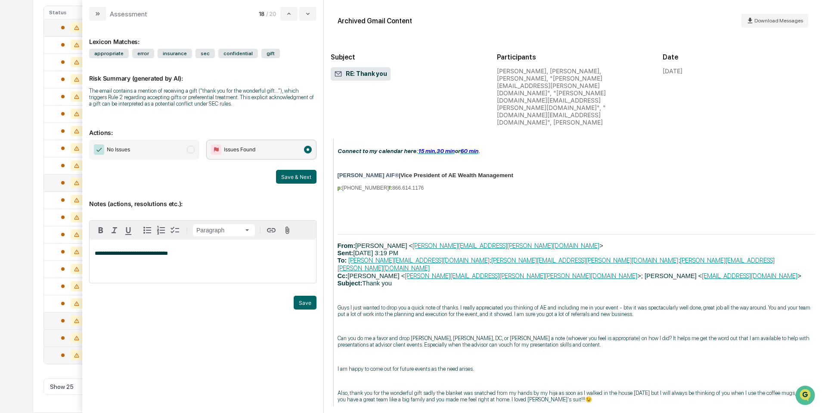  What do you see at coordinates (99, 149) in the screenshot?
I see `img: Checkmark` at bounding box center [99, 149].